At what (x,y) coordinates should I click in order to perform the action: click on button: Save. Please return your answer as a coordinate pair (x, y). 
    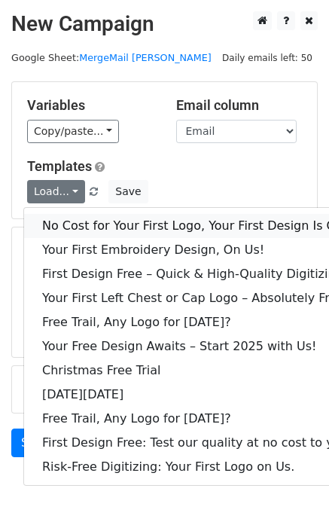
    Looking at the image, I should click on (128, 191).